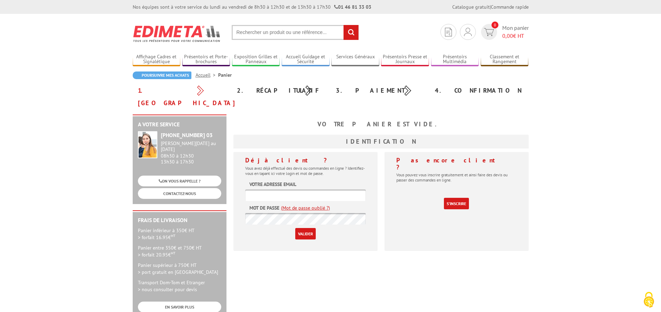 The image size is (661, 312). What do you see at coordinates (180, 221) in the screenshot?
I see `h2: Frais de Livraison` at bounding box center [180, 221].